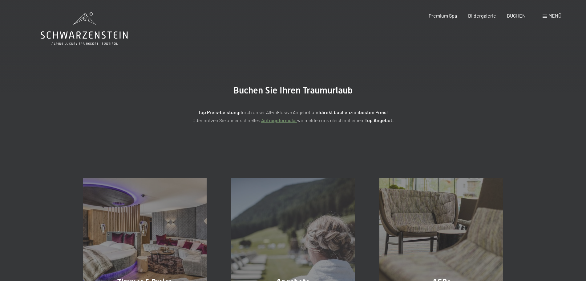  Describe the element at coordinates (555, 15) in the screenshot. I see `span: Menü` at that location.